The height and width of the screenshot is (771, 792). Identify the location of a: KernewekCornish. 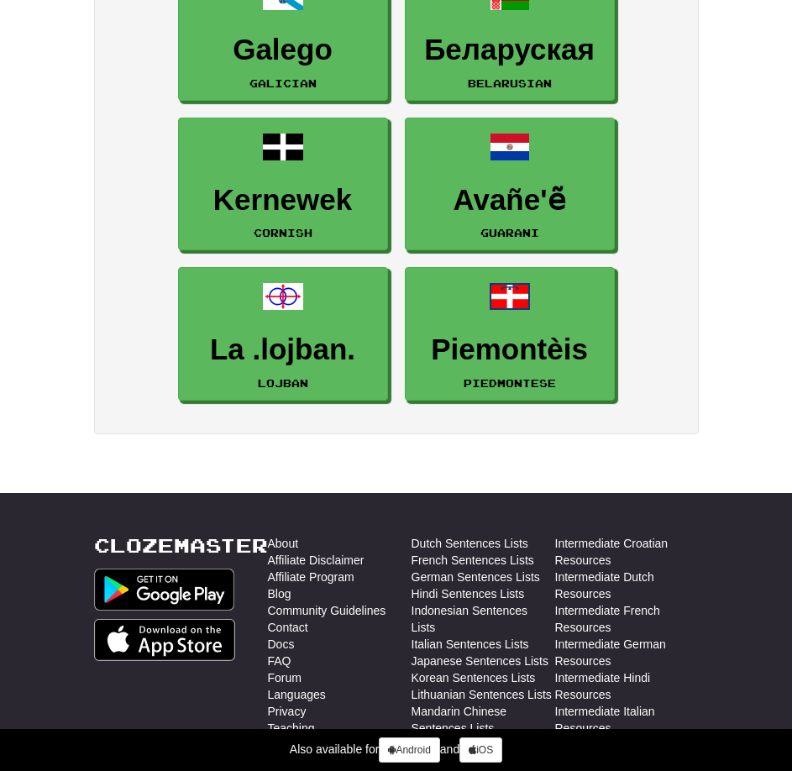
(283, 184).